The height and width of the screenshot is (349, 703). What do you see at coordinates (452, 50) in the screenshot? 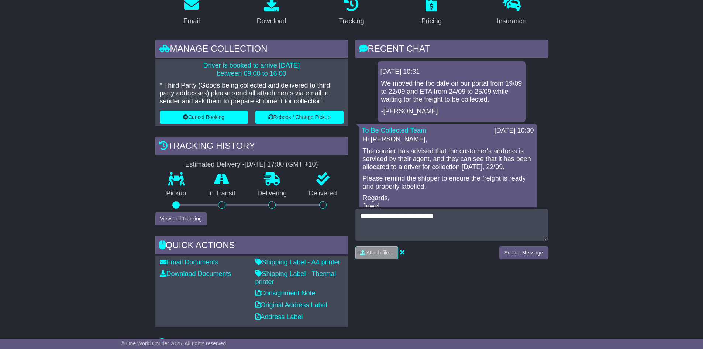
I see `div: RECENT CHAT` at bounding box center [452, 50].